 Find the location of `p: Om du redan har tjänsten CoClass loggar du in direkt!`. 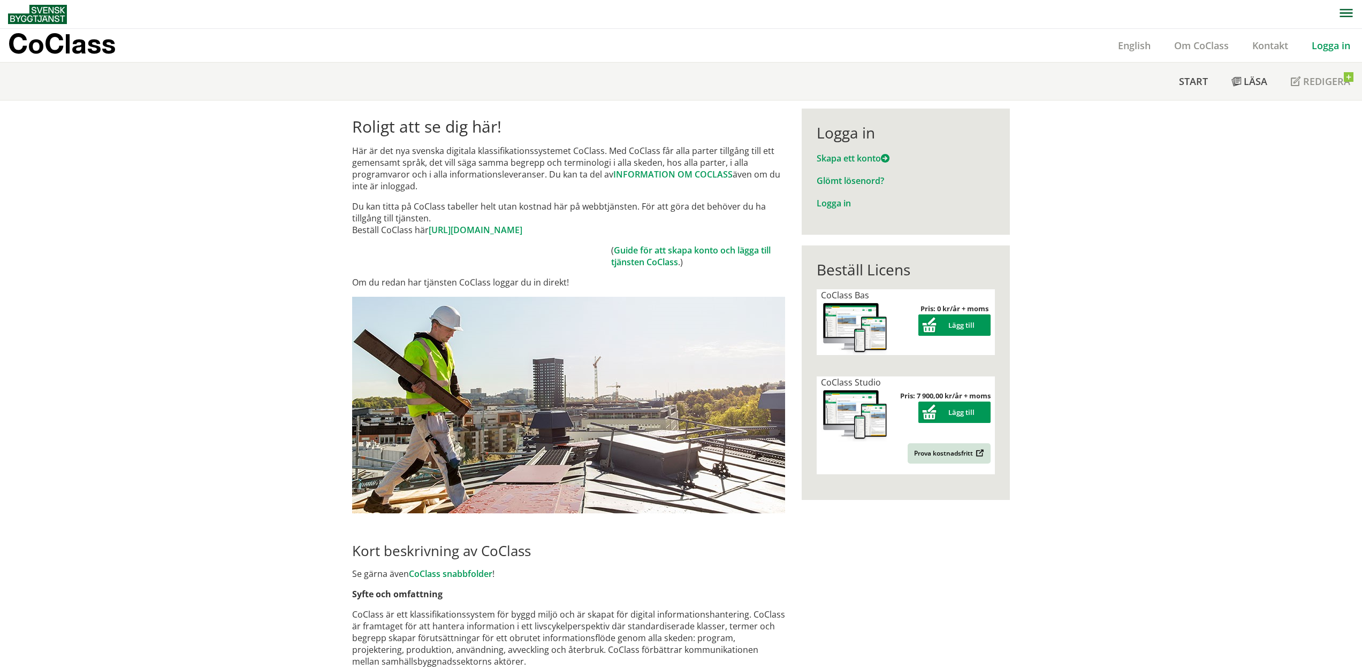

p: Om du redan har tjänsten CoClass loggar du in direkt! is located at coordinates (568, 283).